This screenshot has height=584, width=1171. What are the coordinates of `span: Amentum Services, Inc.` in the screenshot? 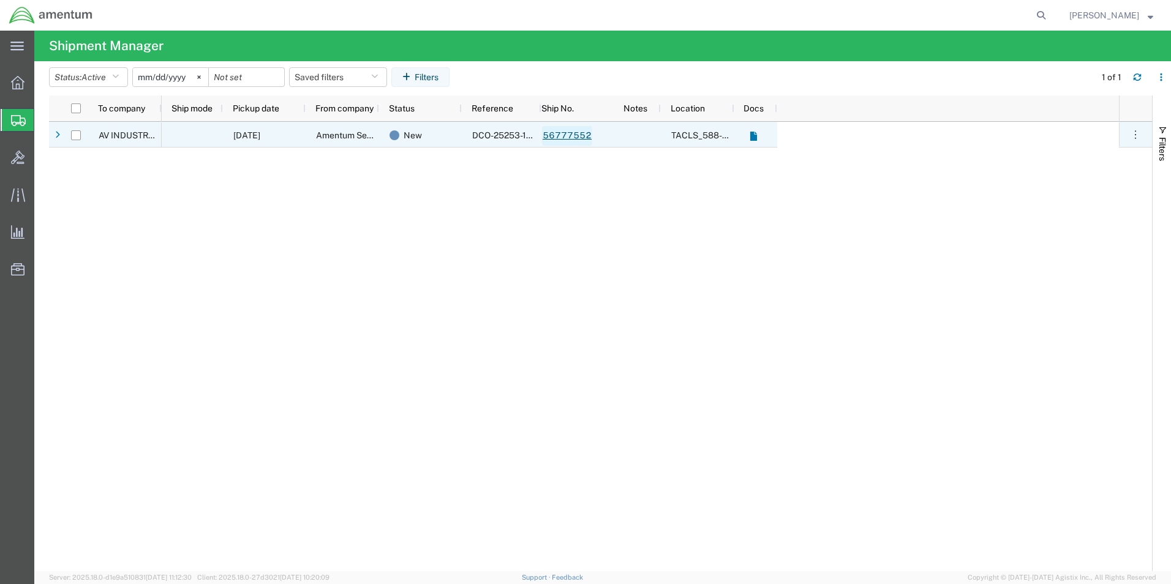 It's located at (362, 135).